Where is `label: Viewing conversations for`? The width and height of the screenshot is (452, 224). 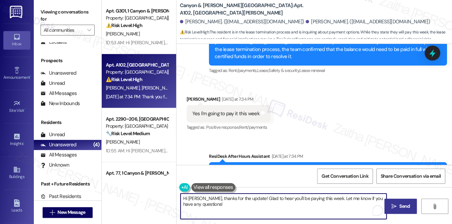 label: Viewing conversations for is located at coordinates (68, 16).